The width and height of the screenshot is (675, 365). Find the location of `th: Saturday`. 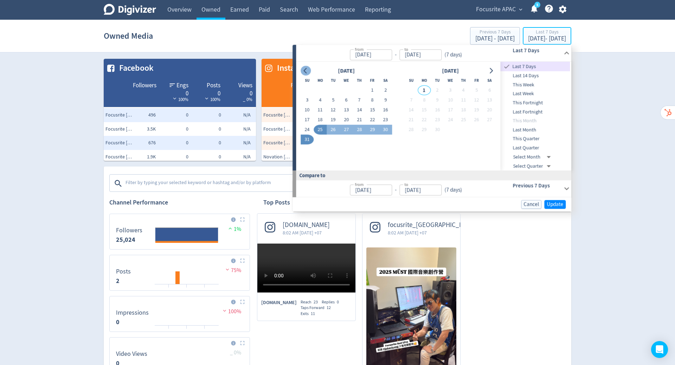

th: Saturday is located at coordinates (490, 81).